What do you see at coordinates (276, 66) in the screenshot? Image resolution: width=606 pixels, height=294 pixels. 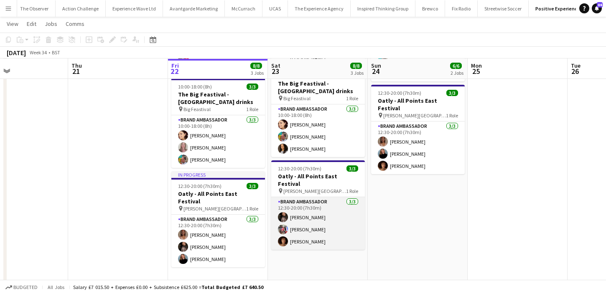 I see `span: Sat` at bounding box center [276, 66].